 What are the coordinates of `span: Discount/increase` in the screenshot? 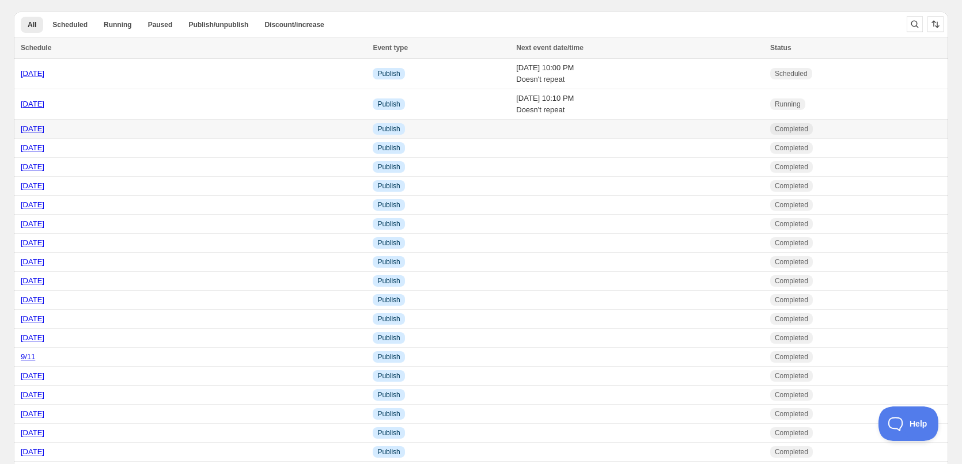 It's located at (294, 25).